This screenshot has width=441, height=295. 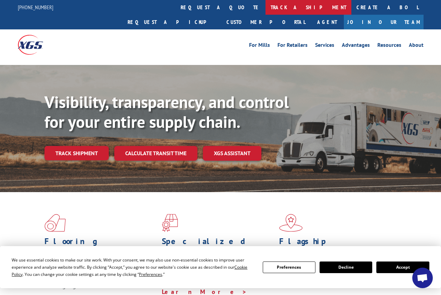 What do you see at coordinates (383, 22) in the screenshot?
I see `a: Join Our Team` at bounding box center [383, 22].